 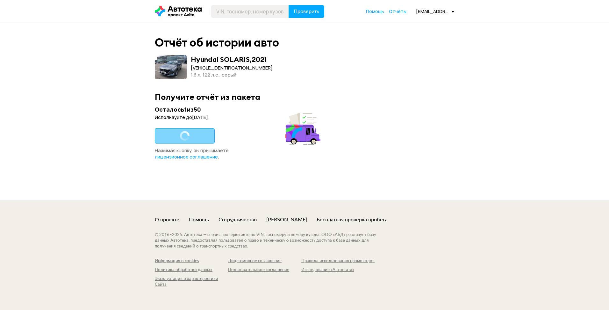 What do you see at coordinates (338, 261) in the screenshot?
I see `a: Правила использования промокодов` at bounding box center [338, 261].